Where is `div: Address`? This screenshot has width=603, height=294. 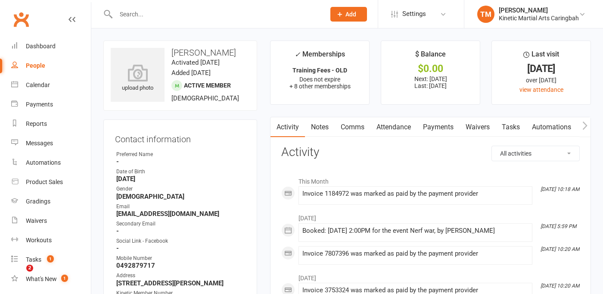
div: Address is located at coordinates (181, 275).